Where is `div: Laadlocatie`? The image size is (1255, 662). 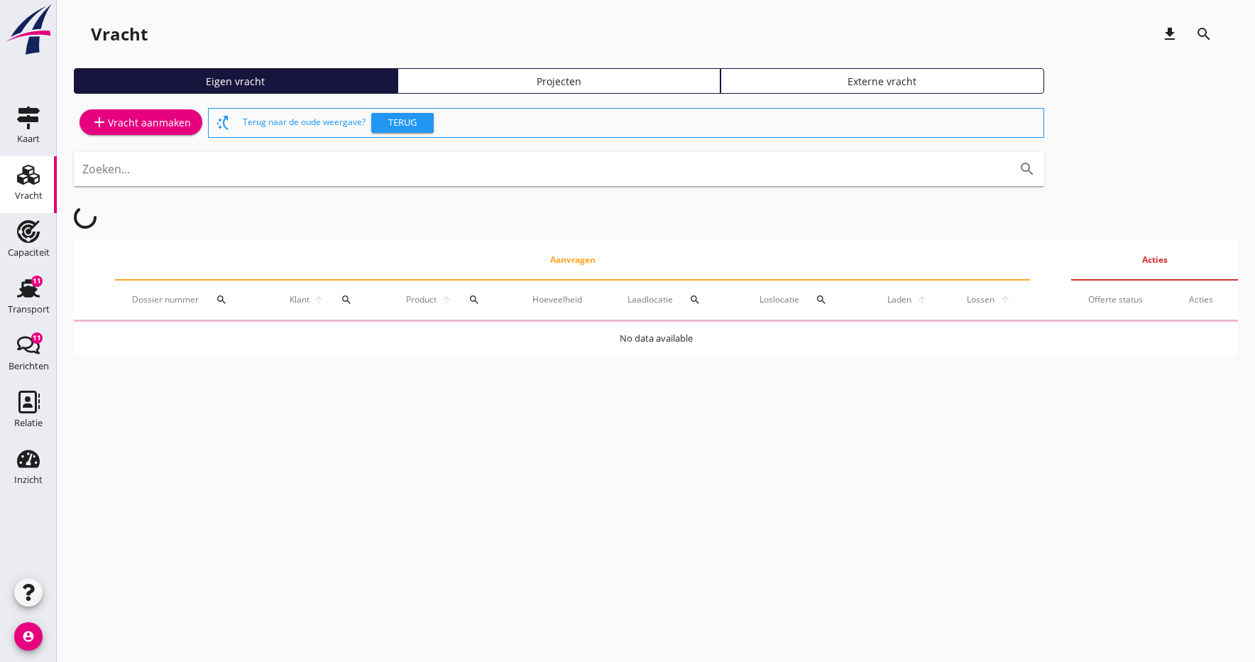 div: Laadlocatie is located at coordinates (677, 300).